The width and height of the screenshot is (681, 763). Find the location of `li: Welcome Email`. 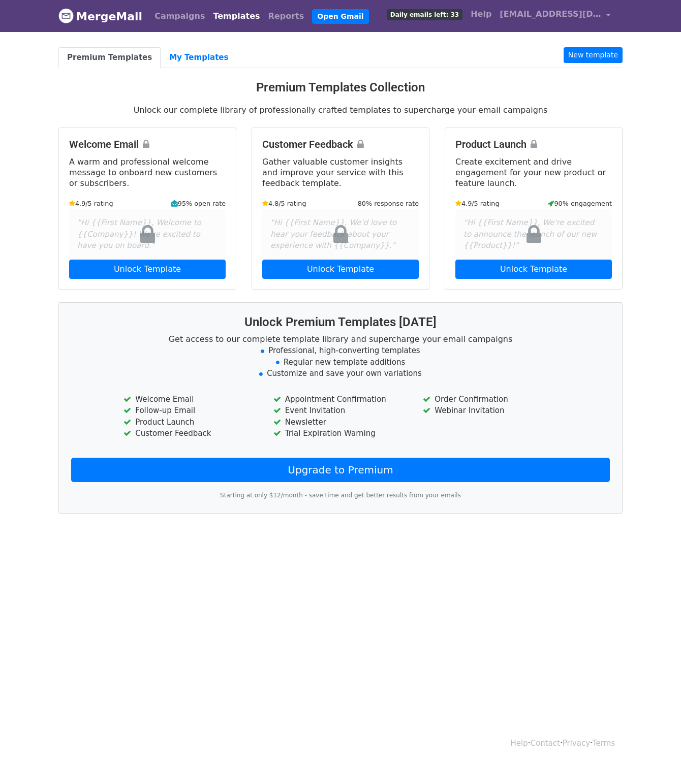

li: Welcome Email is located at coordinates (190, 399).